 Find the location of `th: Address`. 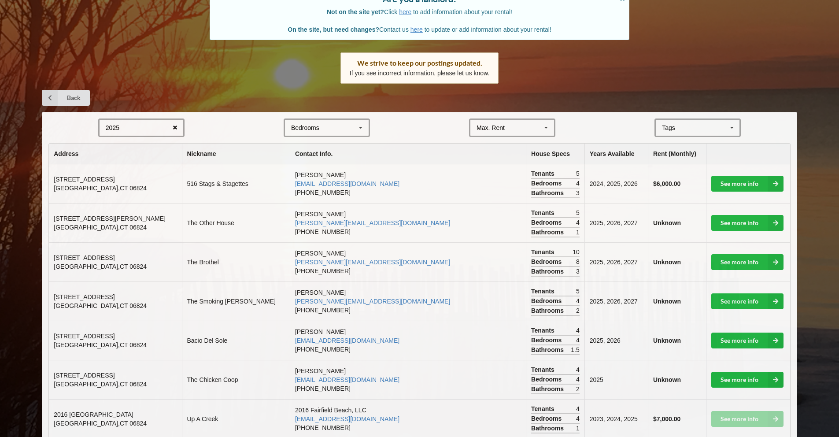

th: Address is located at coordinates (115, 154).